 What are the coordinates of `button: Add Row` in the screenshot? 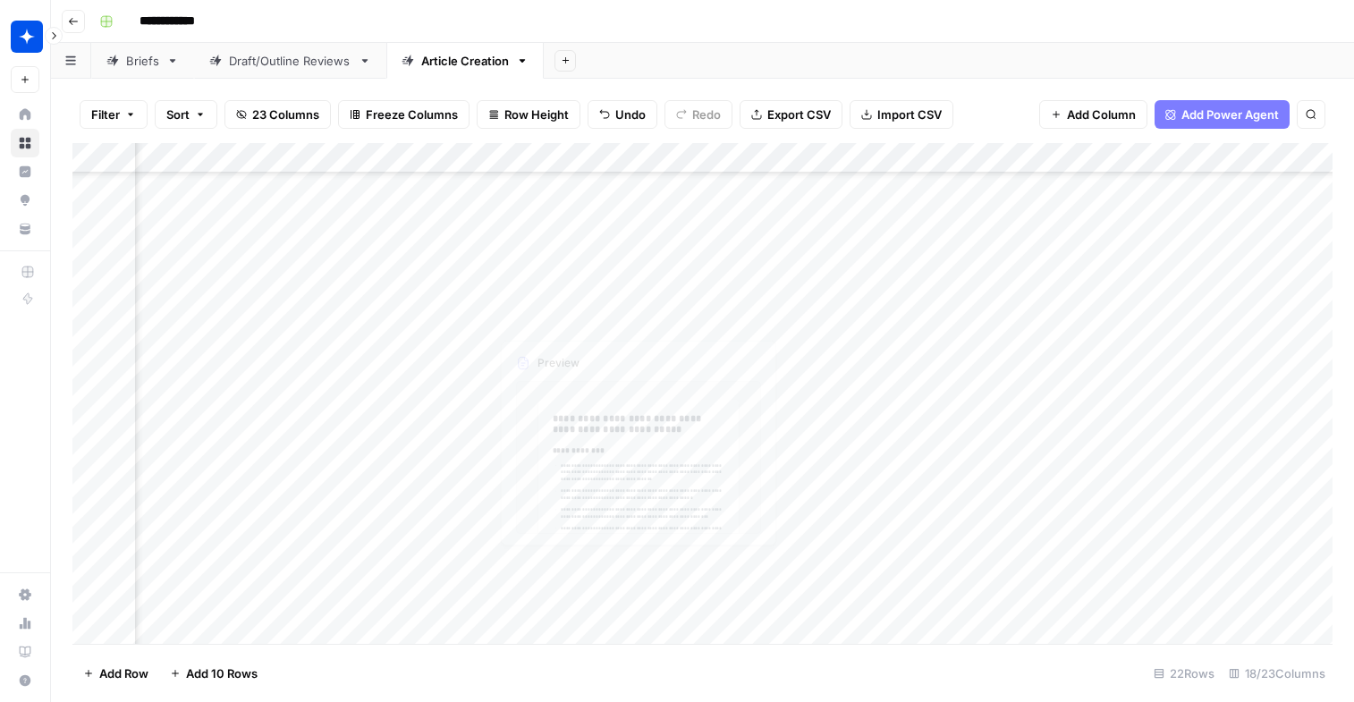 It's located at (115, 673).